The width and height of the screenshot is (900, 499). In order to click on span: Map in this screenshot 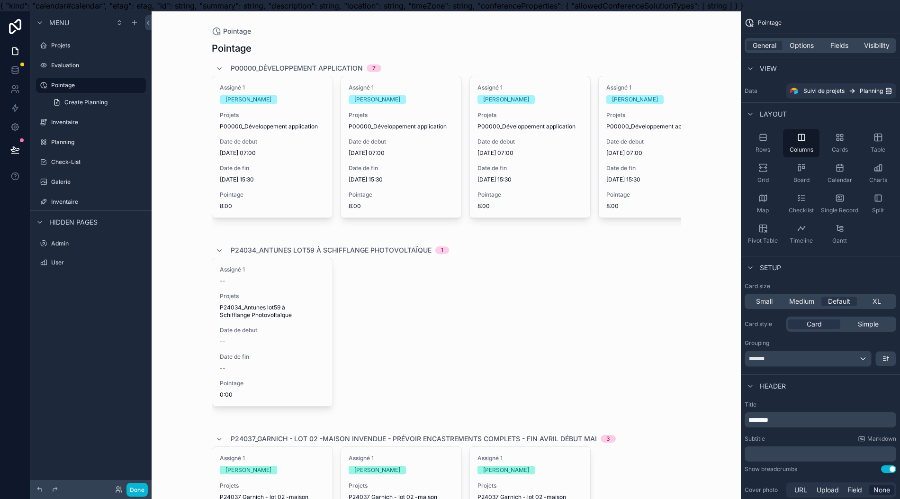, I will do `click(762, 210)`.